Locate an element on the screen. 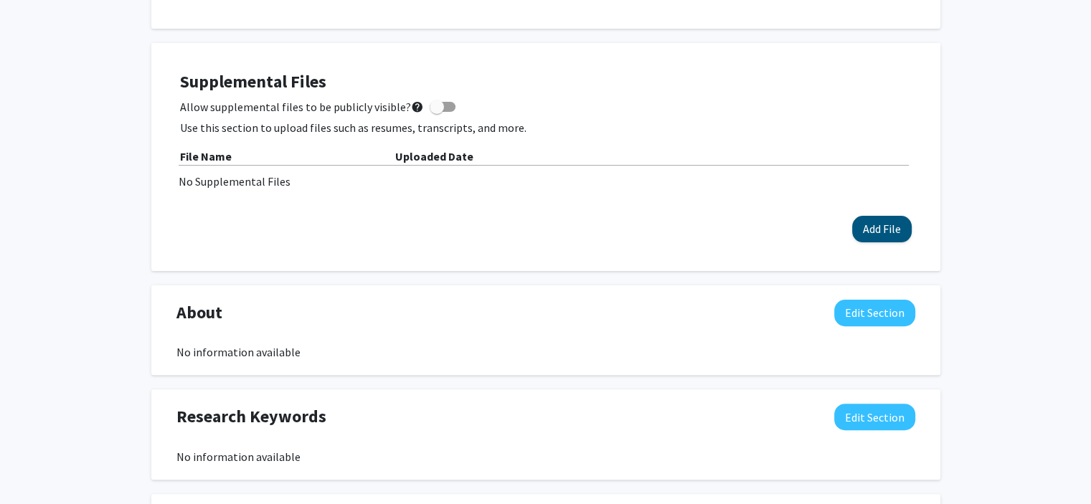 Image resolution: width=1091 pixels, height=504 pixels. button: Edit About is located at coordinates (874, 313).